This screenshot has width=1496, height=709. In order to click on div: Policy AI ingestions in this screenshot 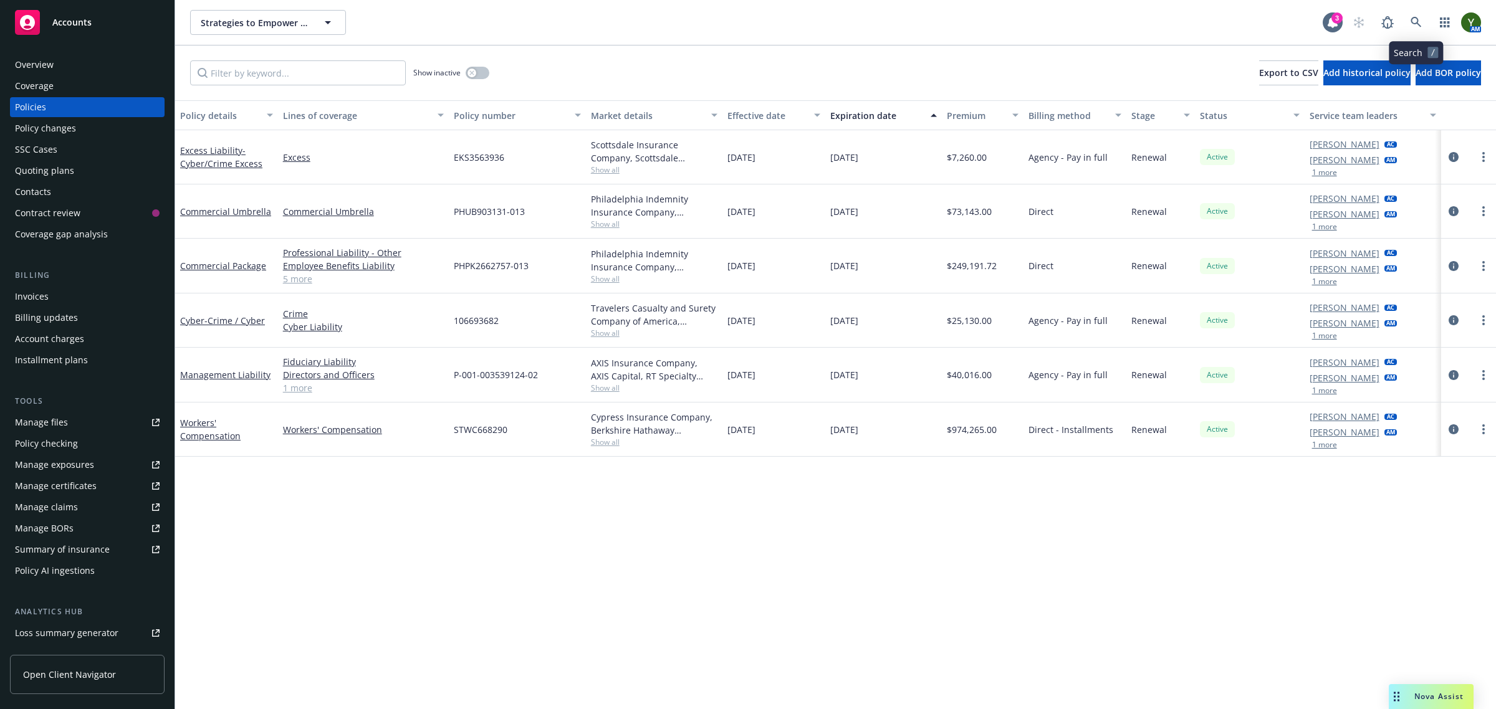, I will do `click(55, 571)`.